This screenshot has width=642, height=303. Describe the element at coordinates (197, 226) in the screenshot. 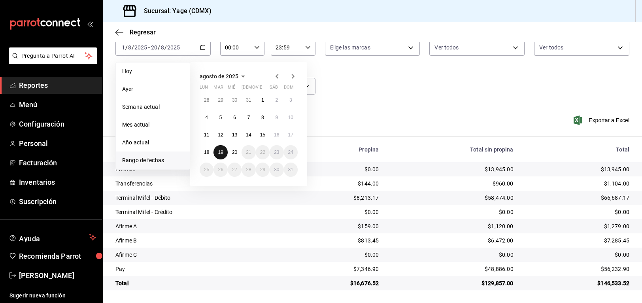

I see `div: Afirme A` at that location.